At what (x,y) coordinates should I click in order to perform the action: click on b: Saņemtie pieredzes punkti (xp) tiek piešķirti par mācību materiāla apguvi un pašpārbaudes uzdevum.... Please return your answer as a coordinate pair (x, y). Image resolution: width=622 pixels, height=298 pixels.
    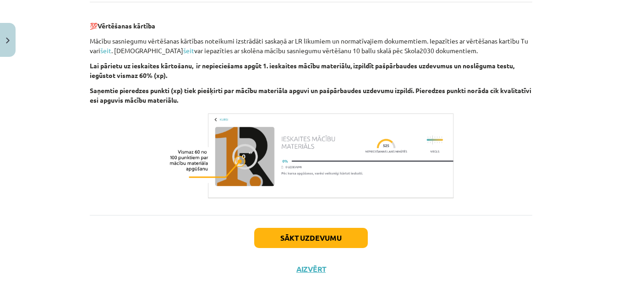
    Looking at the image, I should click on (311, 95).